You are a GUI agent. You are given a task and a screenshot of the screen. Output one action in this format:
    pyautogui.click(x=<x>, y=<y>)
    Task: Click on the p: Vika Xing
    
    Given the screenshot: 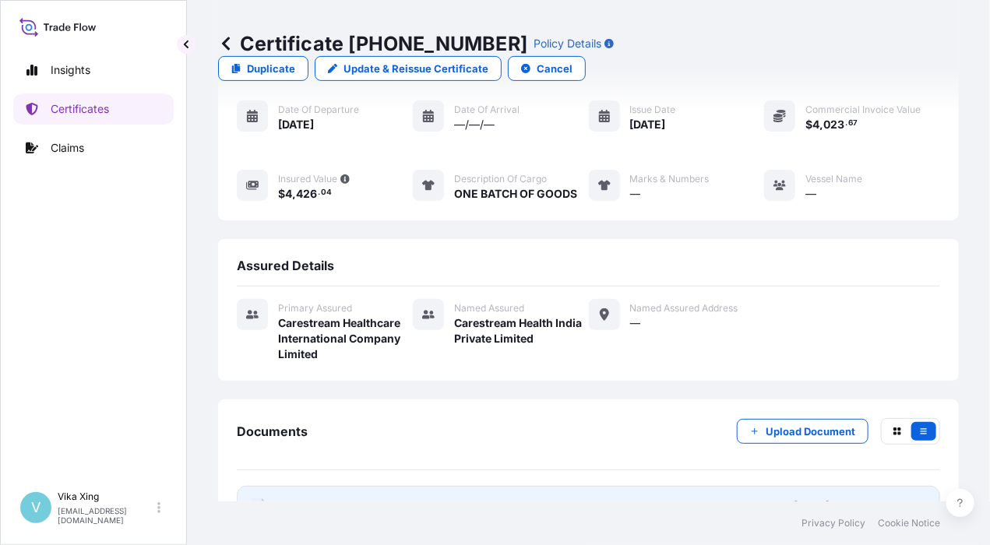 What is the action you would take?
    pyautogui.click(x=106, y=497)
    